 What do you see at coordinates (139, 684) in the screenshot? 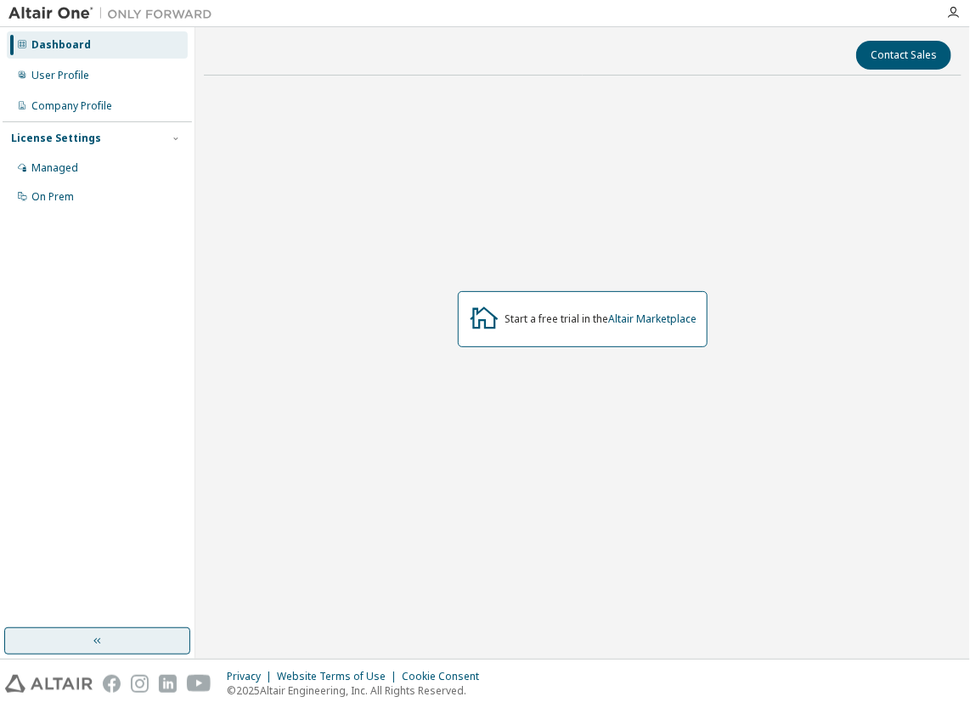
I see `img: instagram.svg` at bounding box center [139, 684].